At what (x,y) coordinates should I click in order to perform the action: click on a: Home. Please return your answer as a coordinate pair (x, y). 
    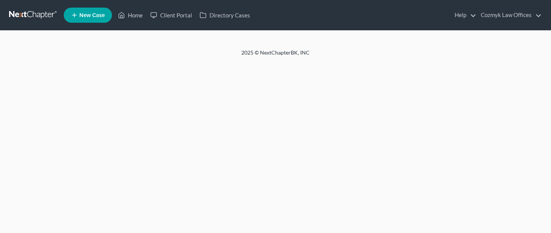
    Looking at the image, I should click on (130, 15).